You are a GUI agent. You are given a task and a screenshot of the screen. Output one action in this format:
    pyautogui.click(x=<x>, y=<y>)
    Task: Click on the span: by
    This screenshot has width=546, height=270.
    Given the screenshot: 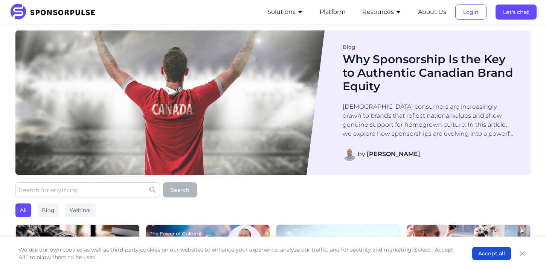 What is the action you would take?
    pyautogui.click(x=389, y=154)
    